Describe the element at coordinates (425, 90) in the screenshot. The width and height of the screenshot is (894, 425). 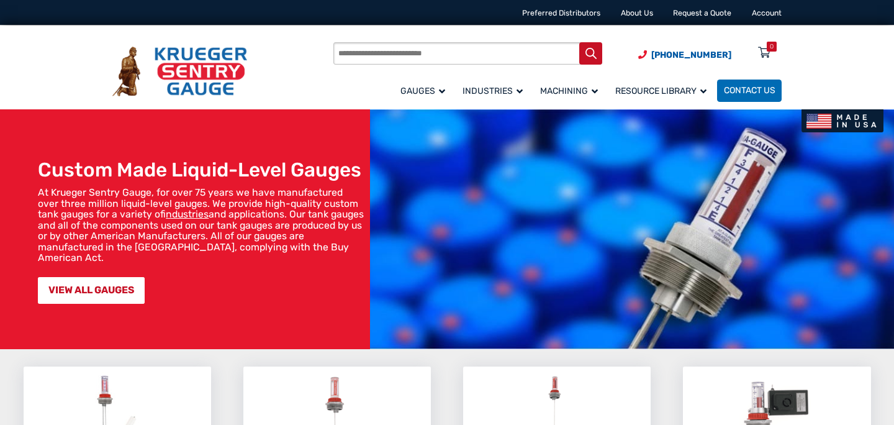
I see `a: Gauges` at that location.